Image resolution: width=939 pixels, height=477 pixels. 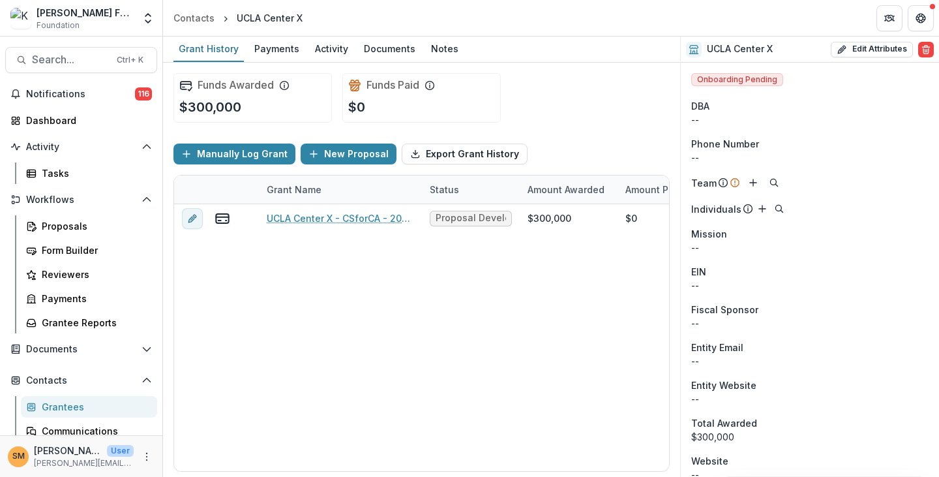 What do you see at coordinates (58, 25) in the screenshot?
I see `span: Foundation` at bounding box center [58, 25].